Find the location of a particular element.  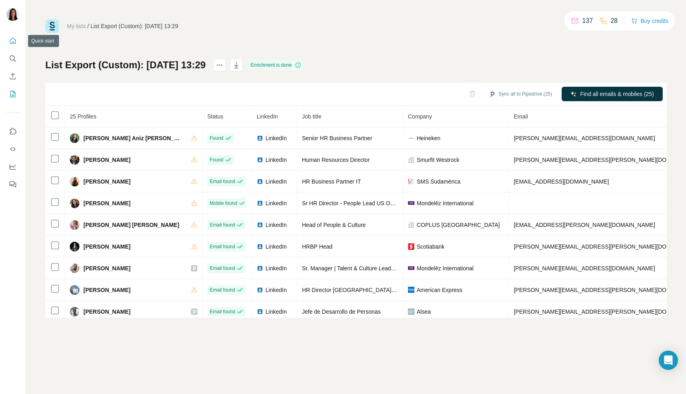

button: Find all emails & mobiles (25) is located at coordinates (612, 94).